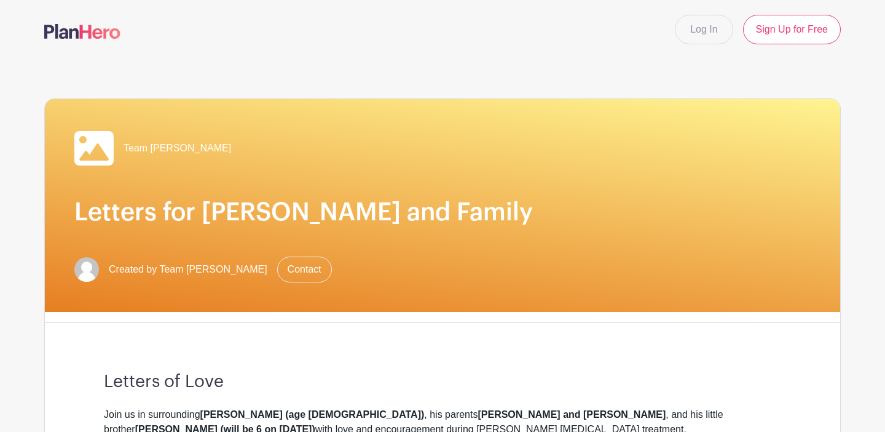 Image resolution: width=885 pixels, height=432 pixels. Describe the element at coordinates (443, 382) in the screenshot. I see `h3: Letters of Love` at that location.